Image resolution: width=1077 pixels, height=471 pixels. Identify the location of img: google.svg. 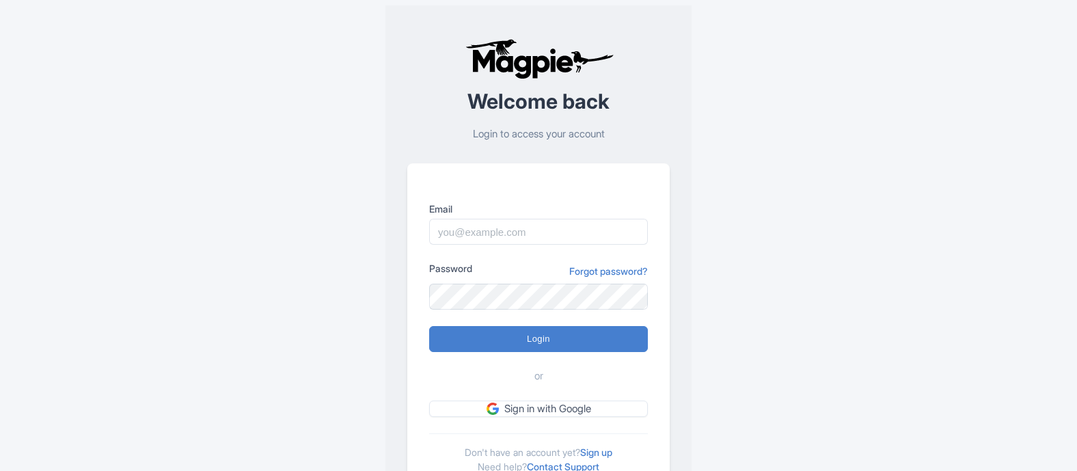
(493, 409).